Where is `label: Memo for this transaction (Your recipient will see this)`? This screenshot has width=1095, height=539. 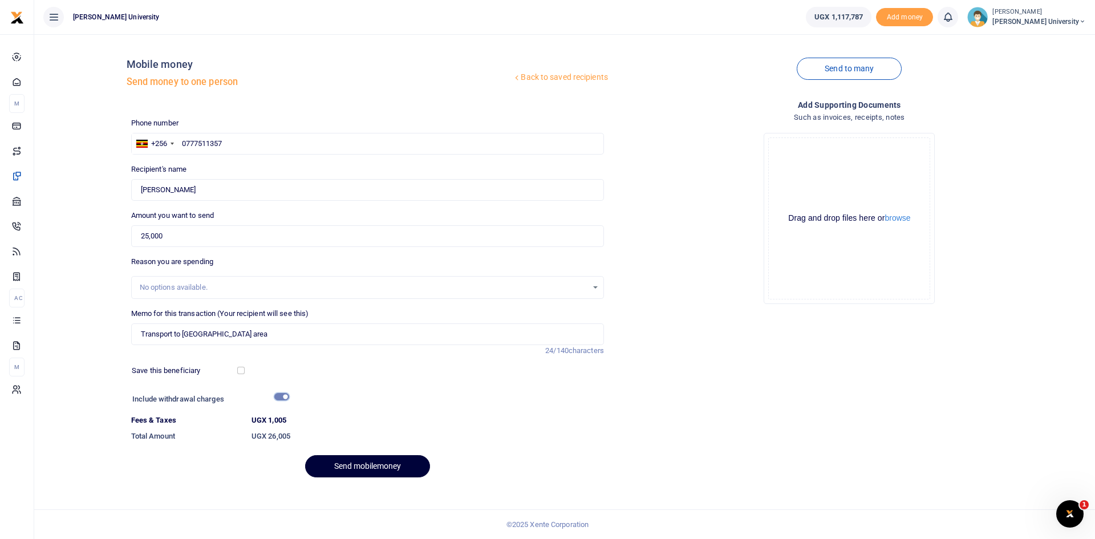 label: Memo for this transaction (Your recipient will see this) is located at coordinates (220, 314).